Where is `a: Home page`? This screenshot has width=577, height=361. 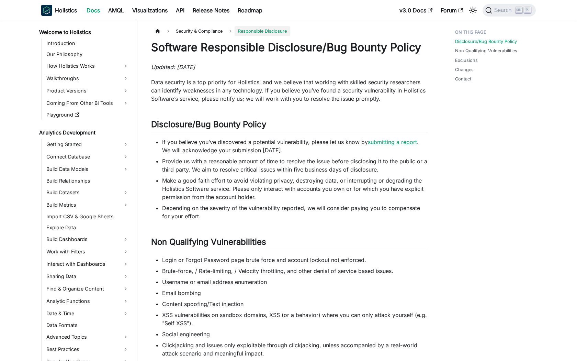
a: Home page is located at coordinates (158, 31).